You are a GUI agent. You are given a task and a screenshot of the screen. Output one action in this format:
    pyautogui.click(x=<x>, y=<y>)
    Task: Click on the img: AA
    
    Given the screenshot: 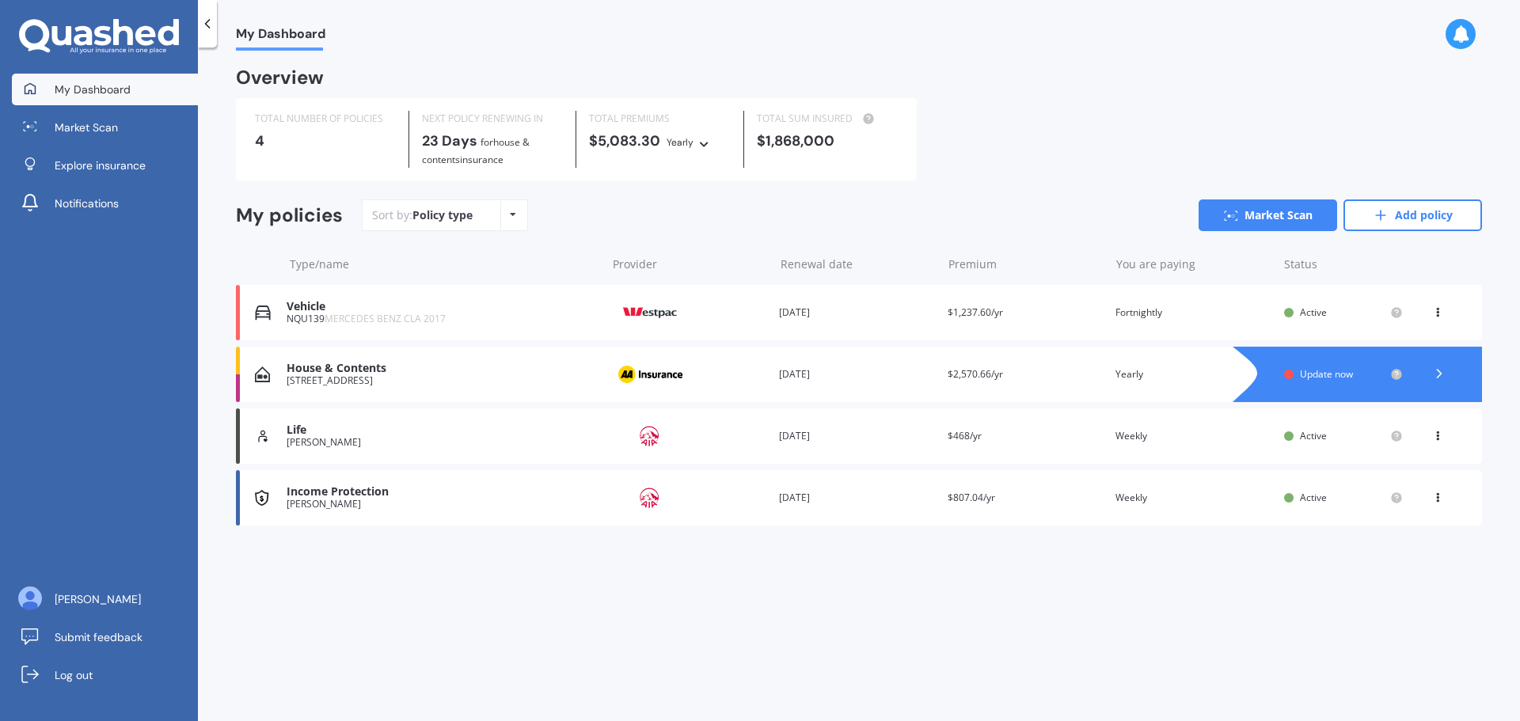 What is the action you would take?
    pyautogui.click(x=650, y=374)
    